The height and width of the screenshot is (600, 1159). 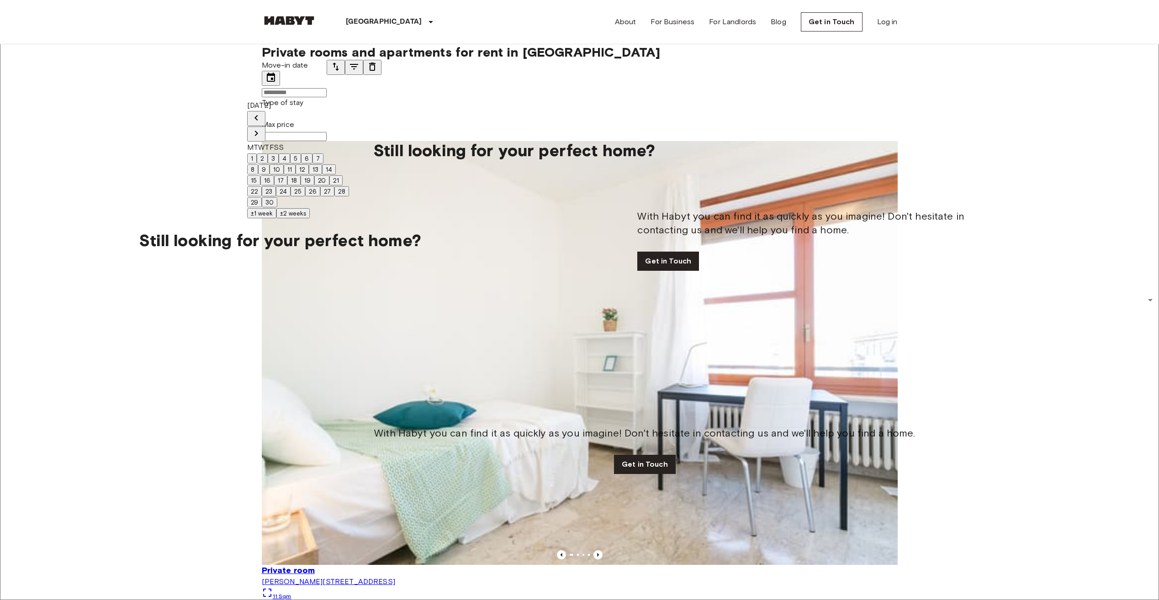 I want to click on button: 20, so click(x=322, y=180).